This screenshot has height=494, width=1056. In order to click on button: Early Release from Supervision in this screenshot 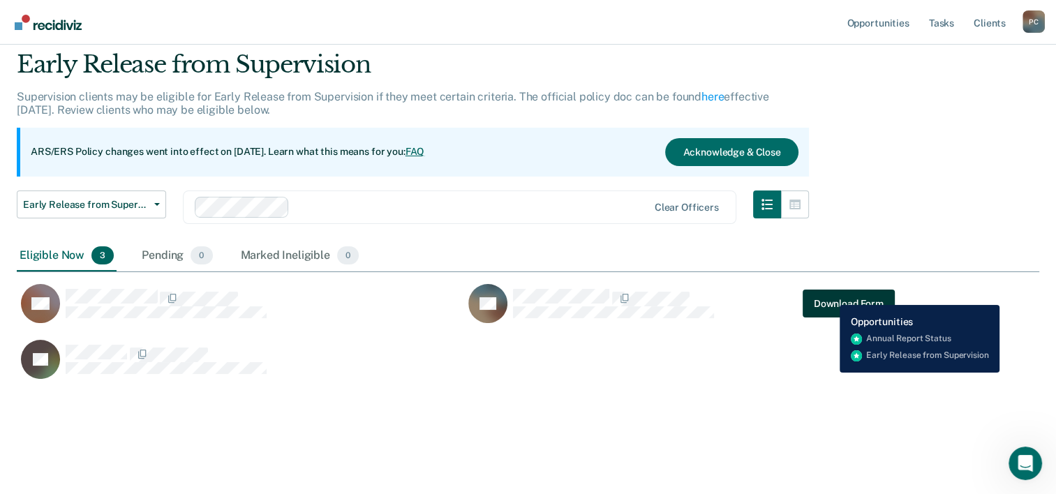, I will do `click(91, 205)`.